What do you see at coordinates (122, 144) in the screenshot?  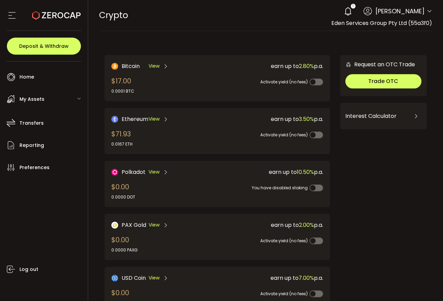 I see `div: 0.0167 ETH` at bounding box center [122, 144].